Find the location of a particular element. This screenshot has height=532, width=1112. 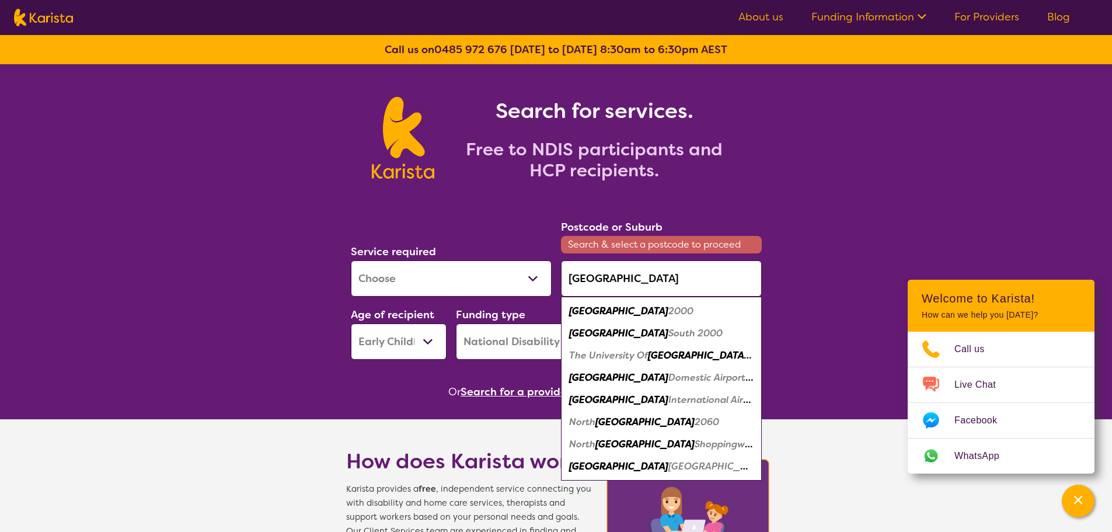

span: Search & select a postcode to proceed is located at coordinates (661, 245).